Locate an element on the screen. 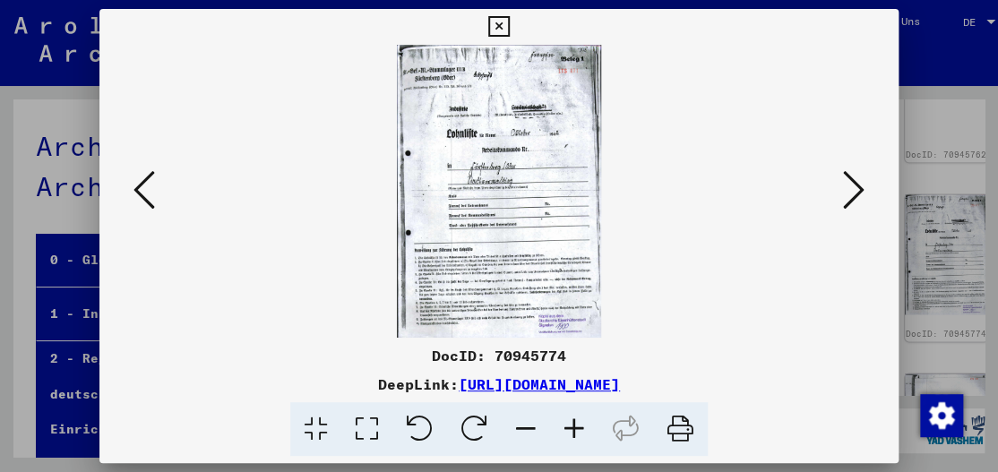 The image size is (998, 472). div: Zustimmung ändern is located at coordinates (941, 415).